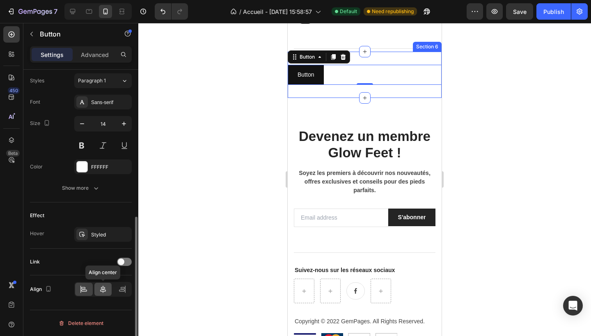 The height and width of the screenshot is (336, 591). What do you see at coordinates (553, 11) in the screenshot?
I see `button: Publish` at bounding box center [553, 11].